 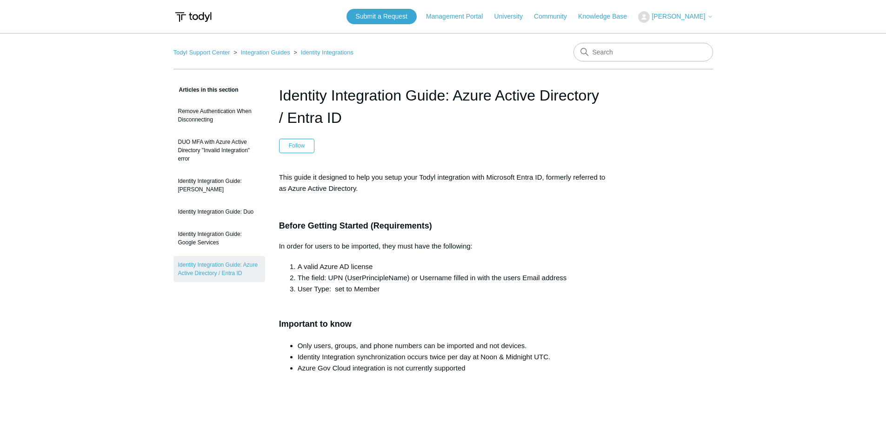 I want to click on a: Integration Guides, so click(x=265, y=52).